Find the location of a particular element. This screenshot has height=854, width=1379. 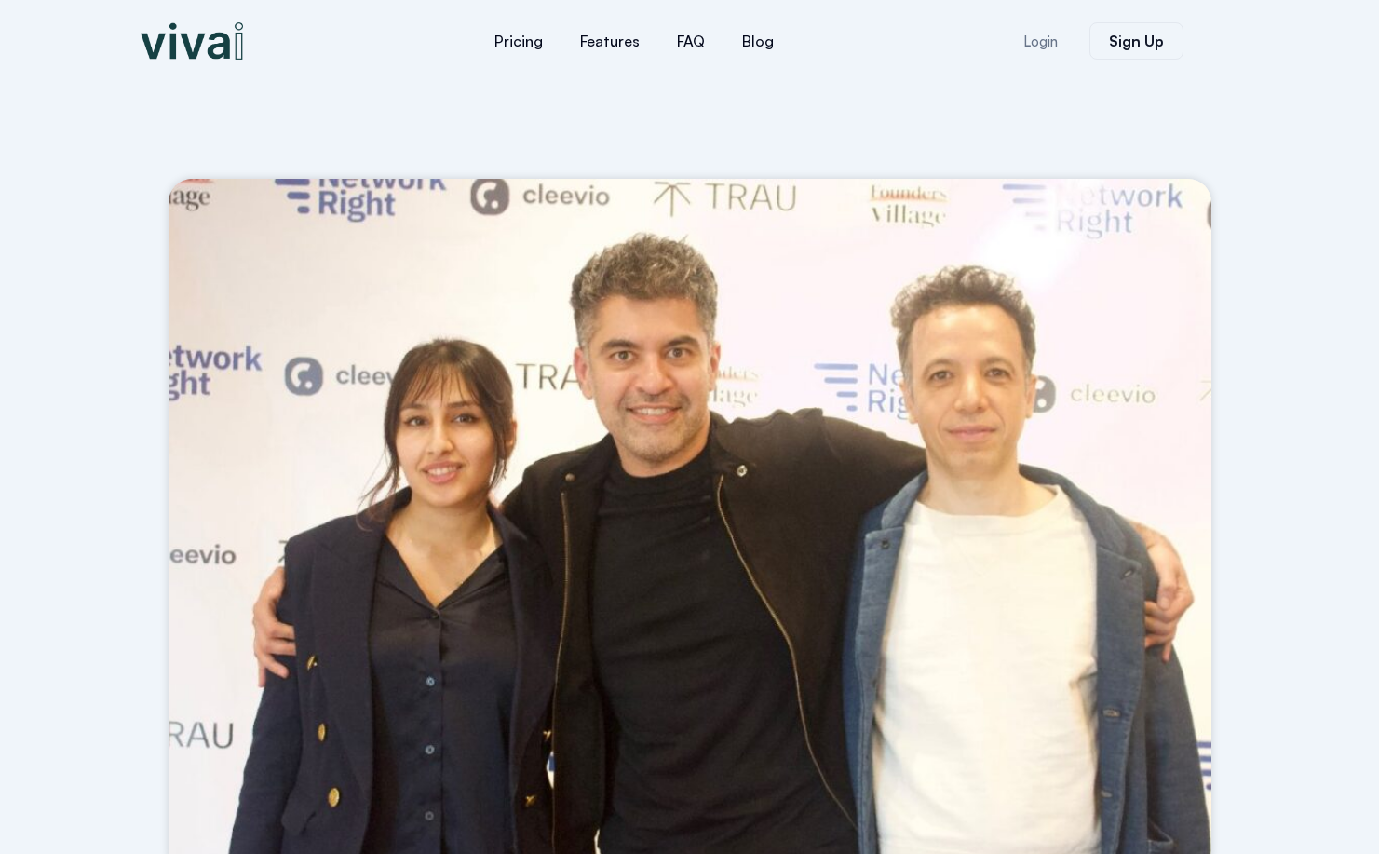

a: FAQ is located at coordinates (691, 41).